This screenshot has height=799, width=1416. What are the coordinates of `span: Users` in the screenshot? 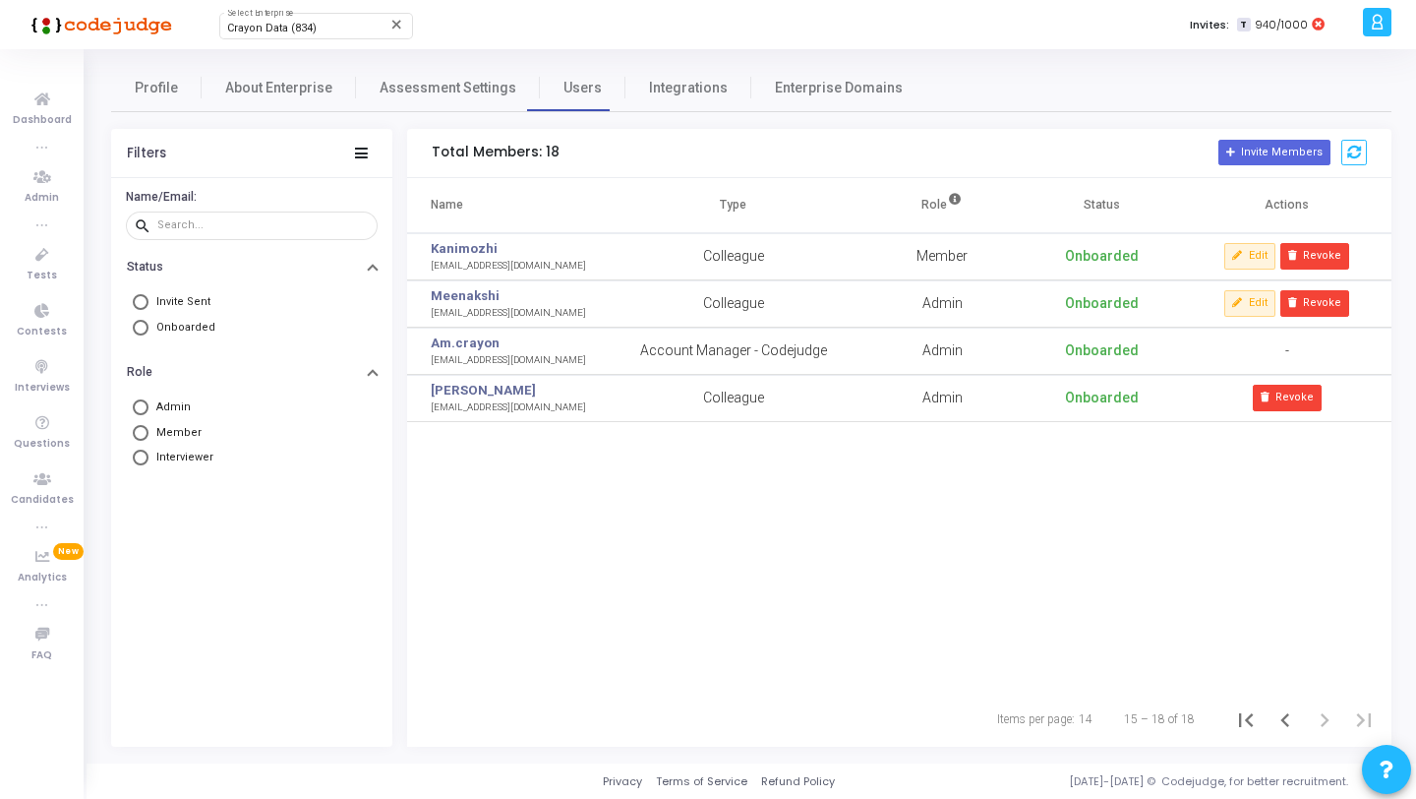 It's located at (582, 88).